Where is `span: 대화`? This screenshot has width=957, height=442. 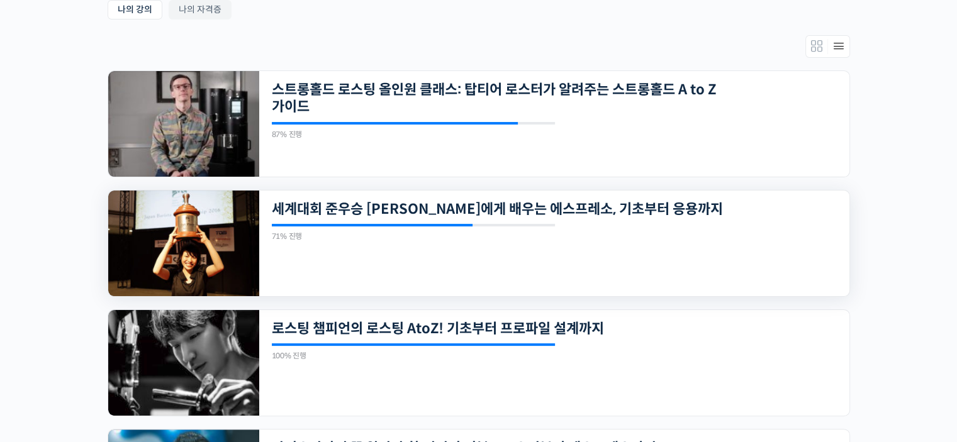
span: 대화 is located at coordinates (123, 363).